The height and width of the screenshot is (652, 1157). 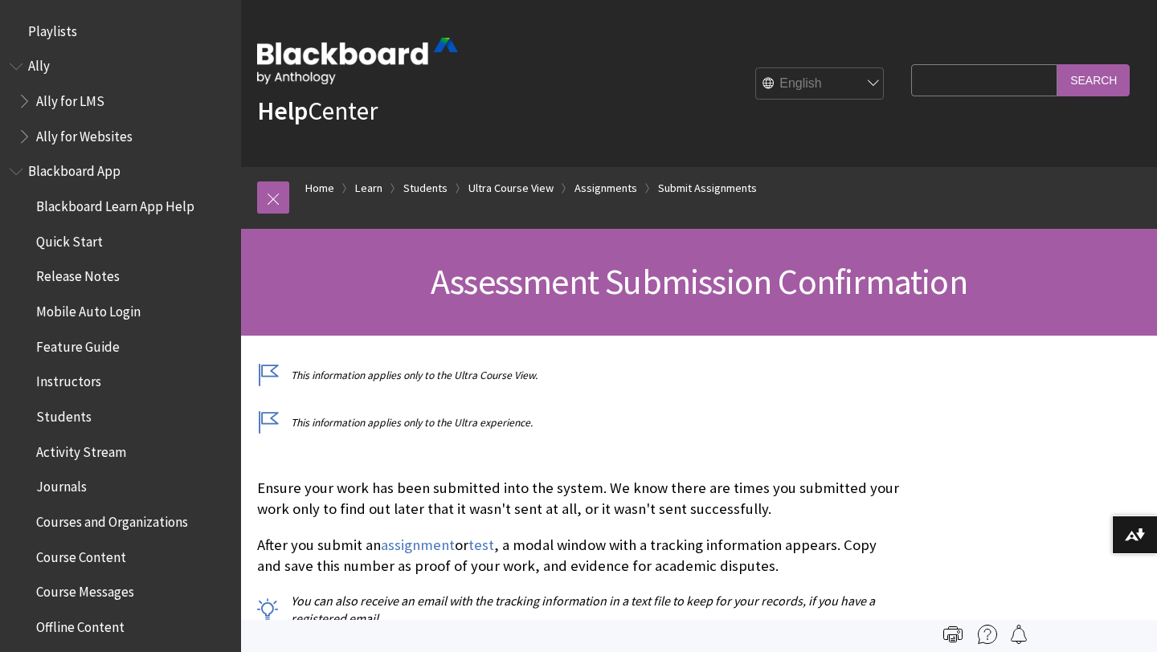 I want to click on span: Blackboard App, so click(x=74, y=169).